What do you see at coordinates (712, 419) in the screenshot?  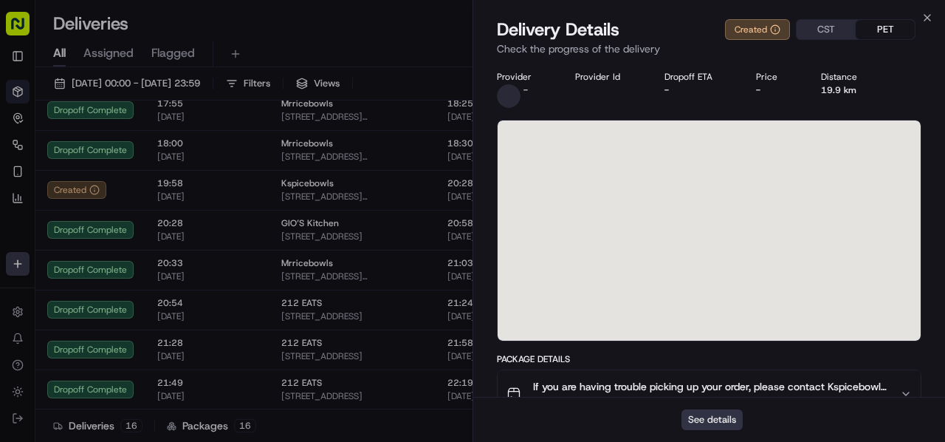 I see `button: See details` at bounding box center [712, 419].